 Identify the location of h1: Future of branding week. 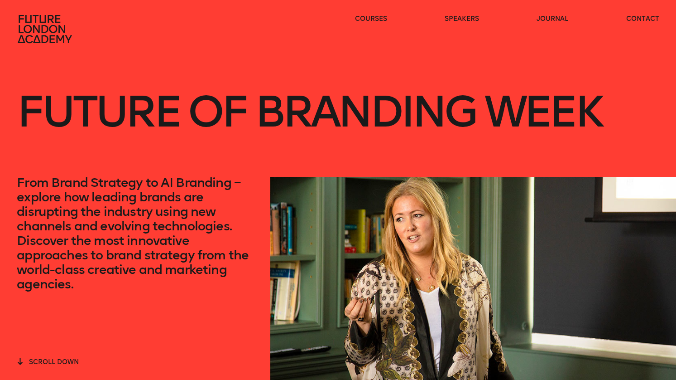
(309, 111).